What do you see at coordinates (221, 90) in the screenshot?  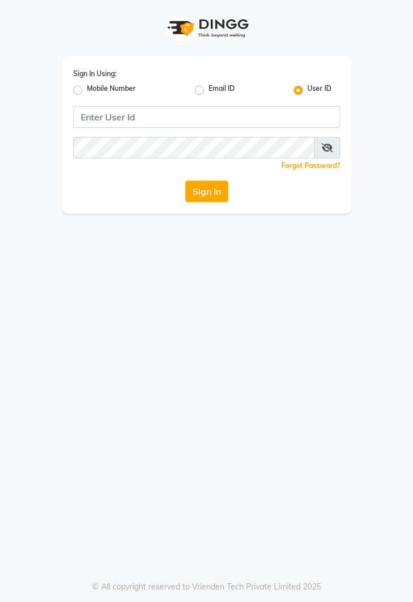 I see `label: Email ID` at bounding box center [221, 90].